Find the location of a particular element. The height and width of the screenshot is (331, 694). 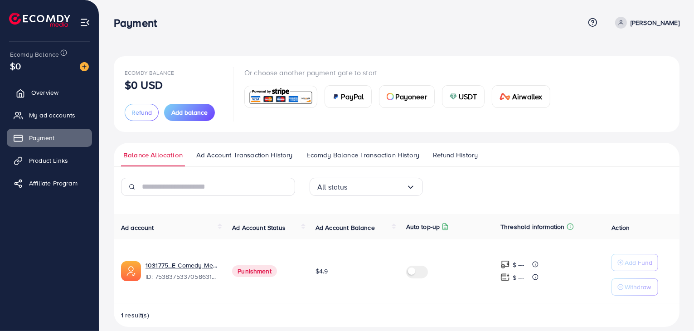

span: All status is located at coordinates (332, 187).